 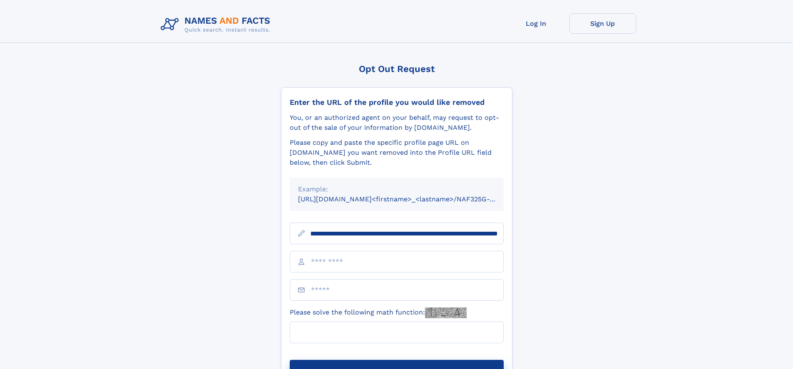 I want to click on a: Log In, so click(x=536, y=23).